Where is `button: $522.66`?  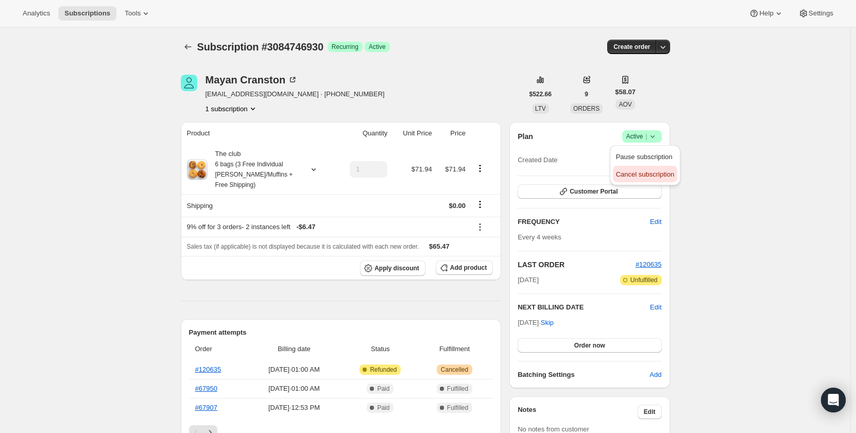 button: $522.66 is located at coordinates (540, 94).